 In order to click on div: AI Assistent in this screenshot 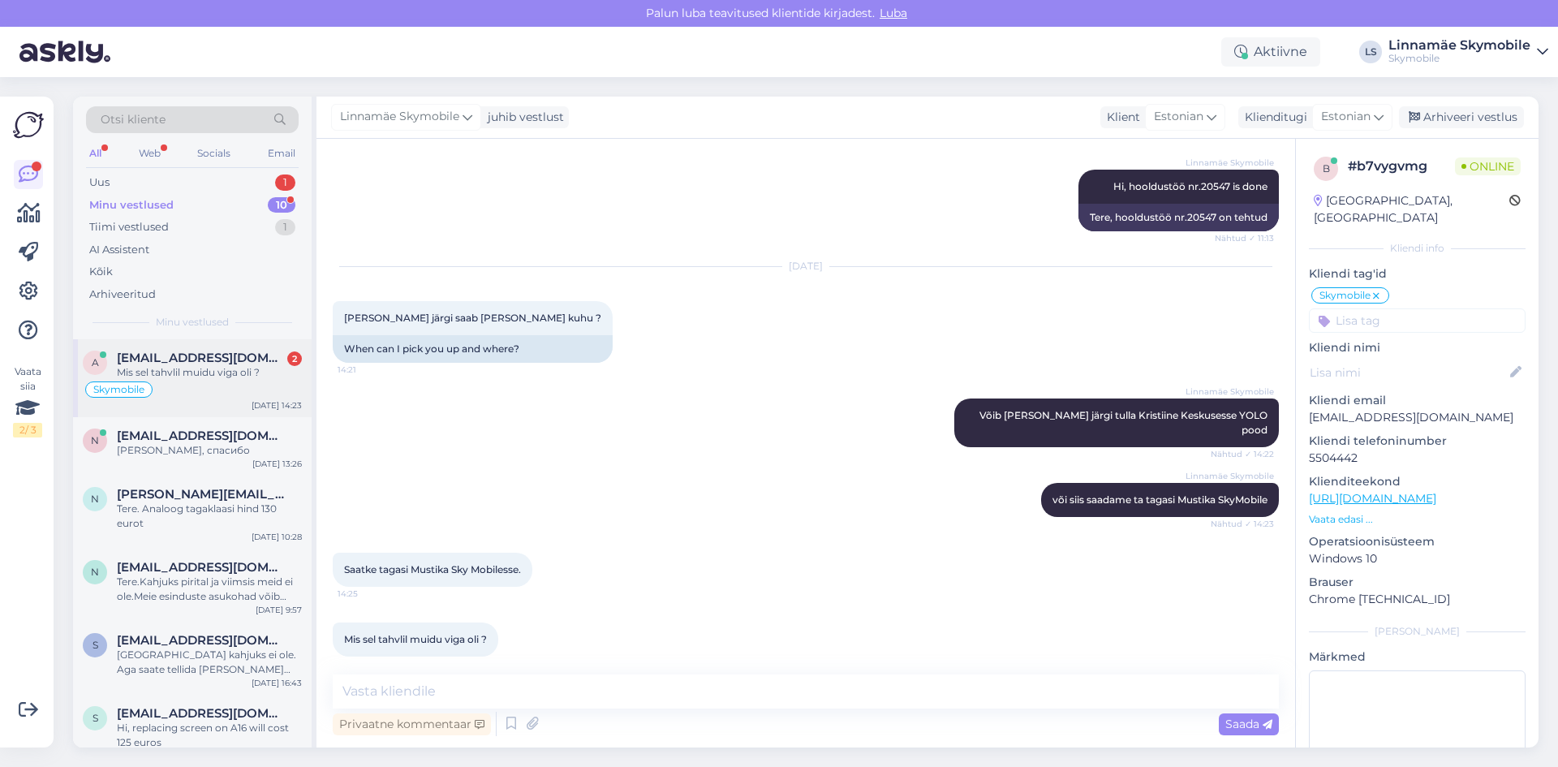, I will do `click(119, 250)`.